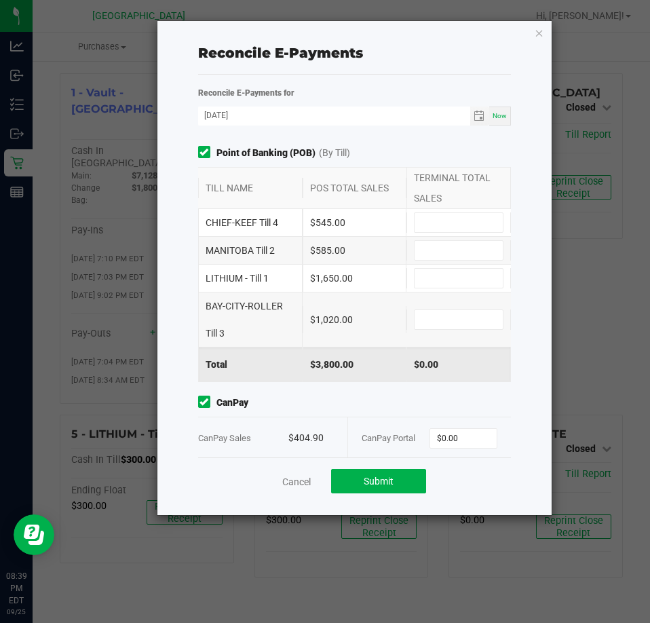 This screenshot has width=650, height=623. Describe the element at coordinates (232, 403) in the screenshot. I see `strong: CanPay` at that location.